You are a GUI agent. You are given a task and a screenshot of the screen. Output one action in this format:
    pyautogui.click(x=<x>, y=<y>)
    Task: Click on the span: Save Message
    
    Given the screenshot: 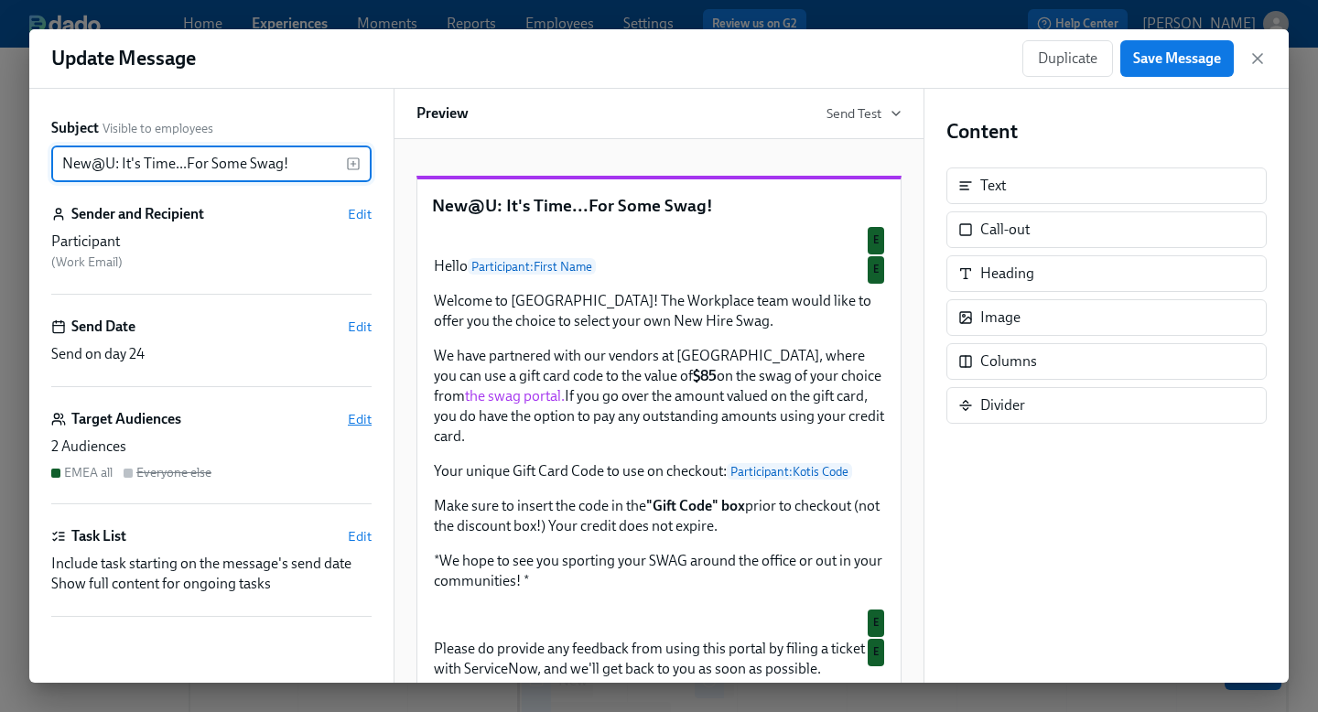 What is the action you would take?
    pyautogui.click(x=1177, y=59)
    